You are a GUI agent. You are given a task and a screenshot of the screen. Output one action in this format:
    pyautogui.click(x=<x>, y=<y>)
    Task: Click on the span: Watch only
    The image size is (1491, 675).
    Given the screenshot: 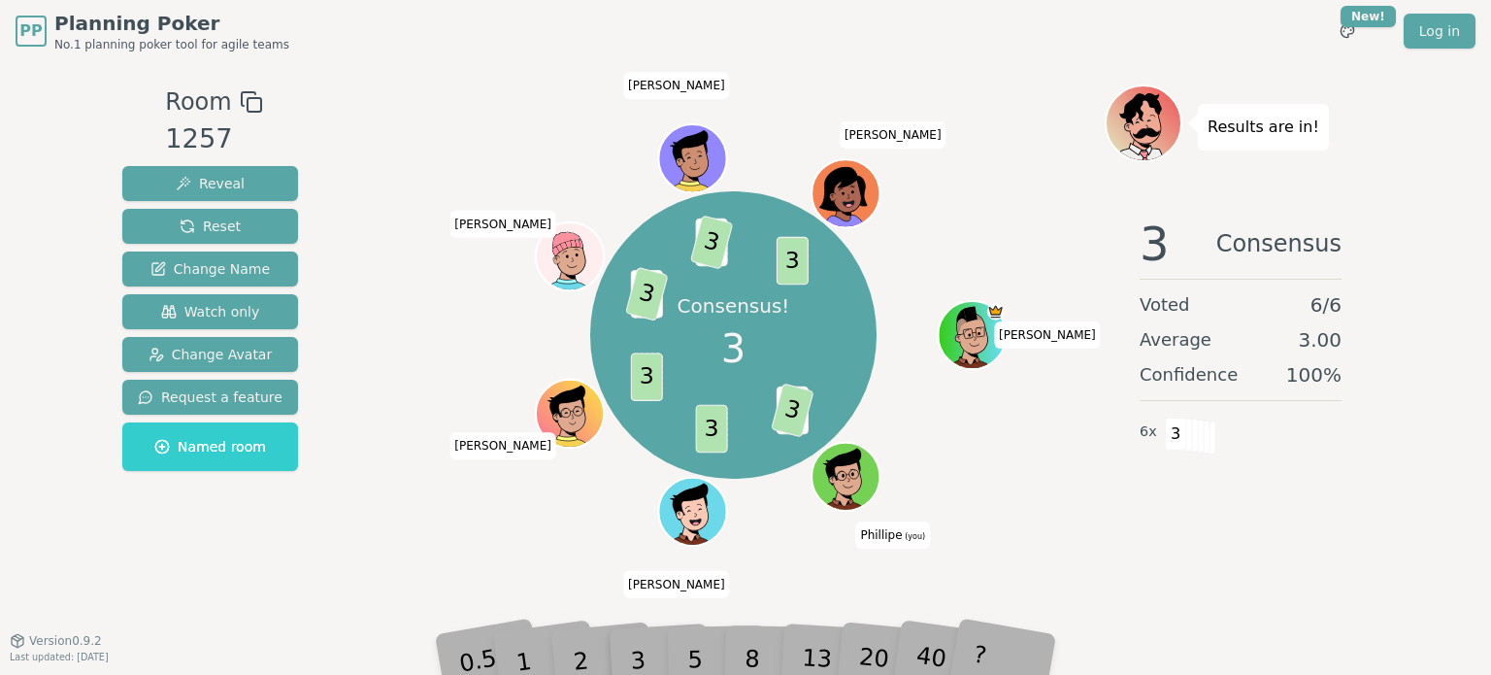 What is the action you would take?
    pyautogui.click(x=211, y=312)
    